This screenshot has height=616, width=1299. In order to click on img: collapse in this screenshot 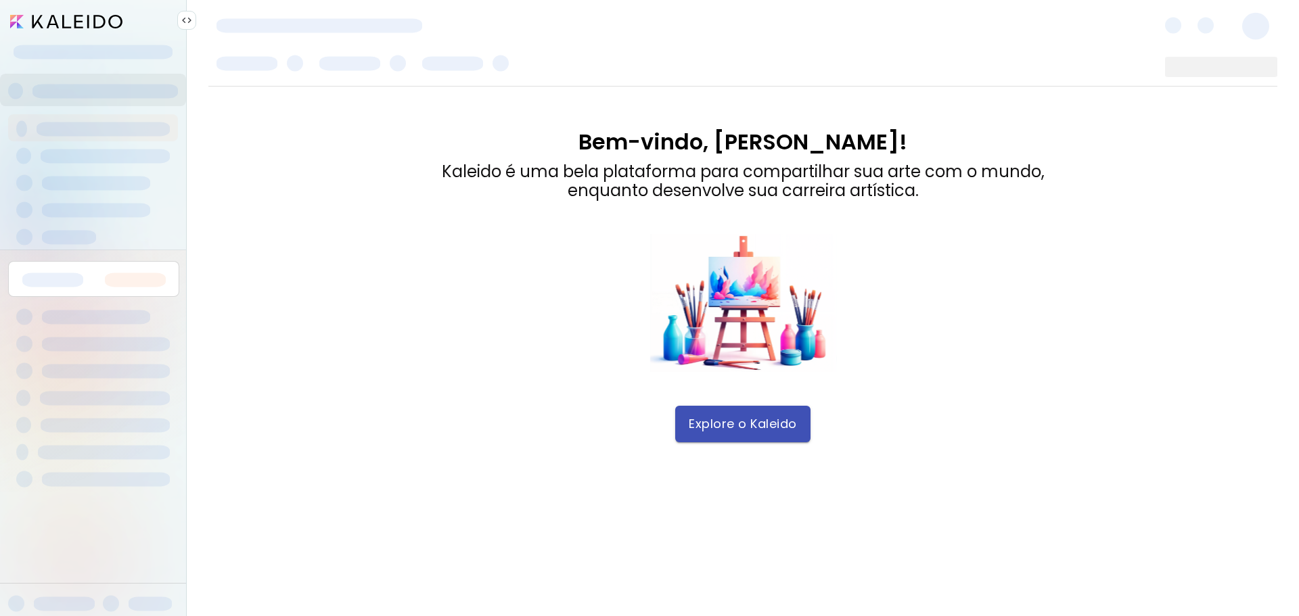, I will do `click(187, 20)`.